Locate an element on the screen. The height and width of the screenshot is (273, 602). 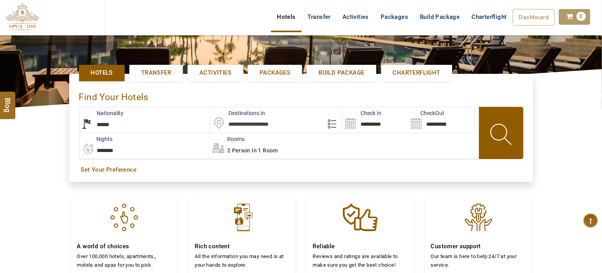
span: Activities is located at coordinates (215, 73).